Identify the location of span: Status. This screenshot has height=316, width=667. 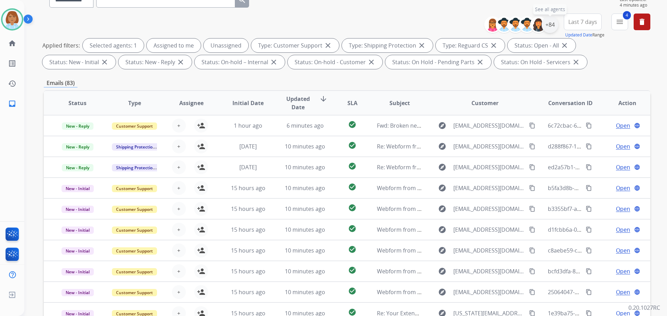
(77, 103).